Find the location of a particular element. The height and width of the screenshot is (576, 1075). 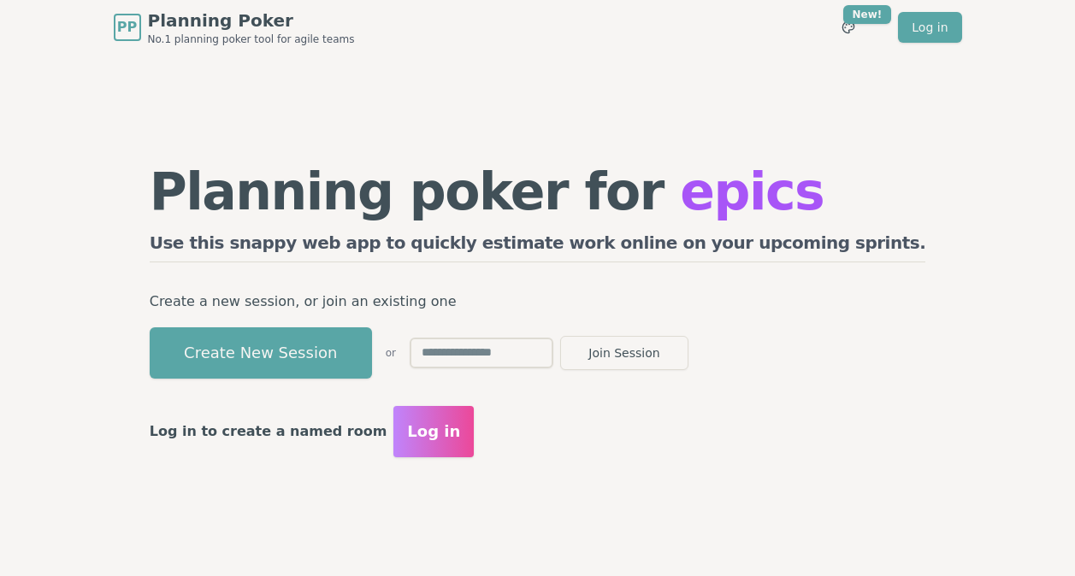

p: Log in to create a named room is located at coordinates (269, 432).